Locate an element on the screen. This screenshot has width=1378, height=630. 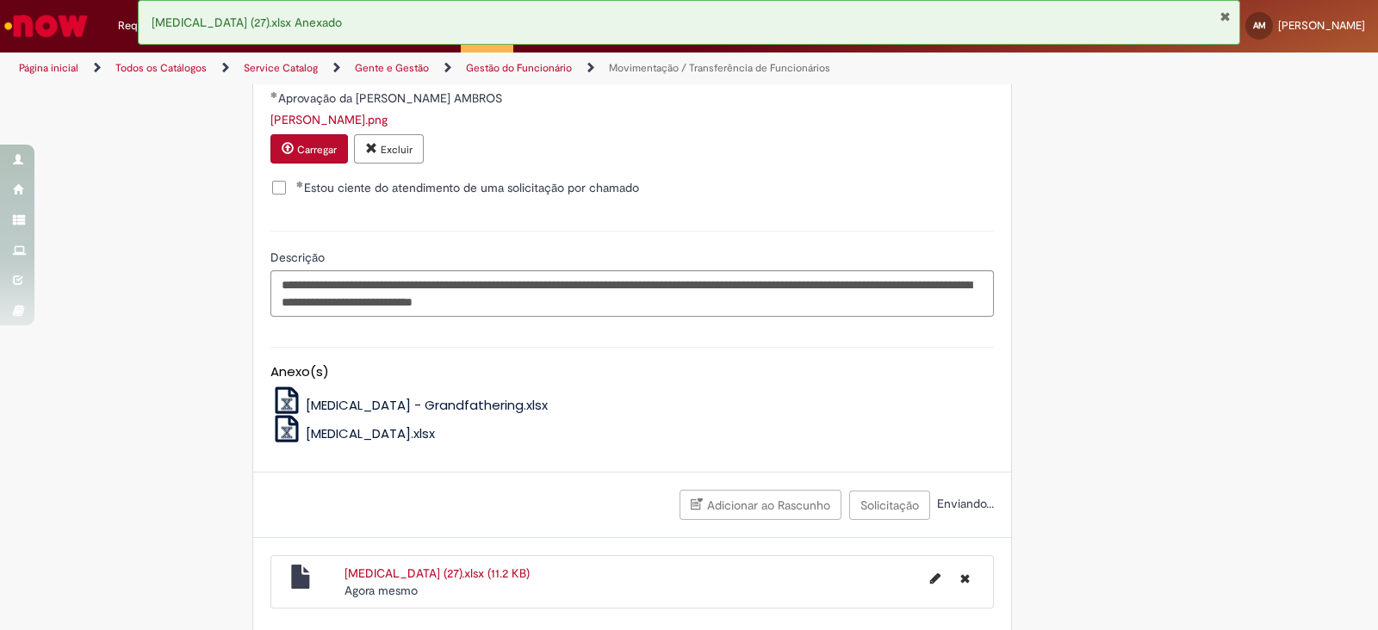
a: Gestão do Funcionário is located at coordinates (518, 68).